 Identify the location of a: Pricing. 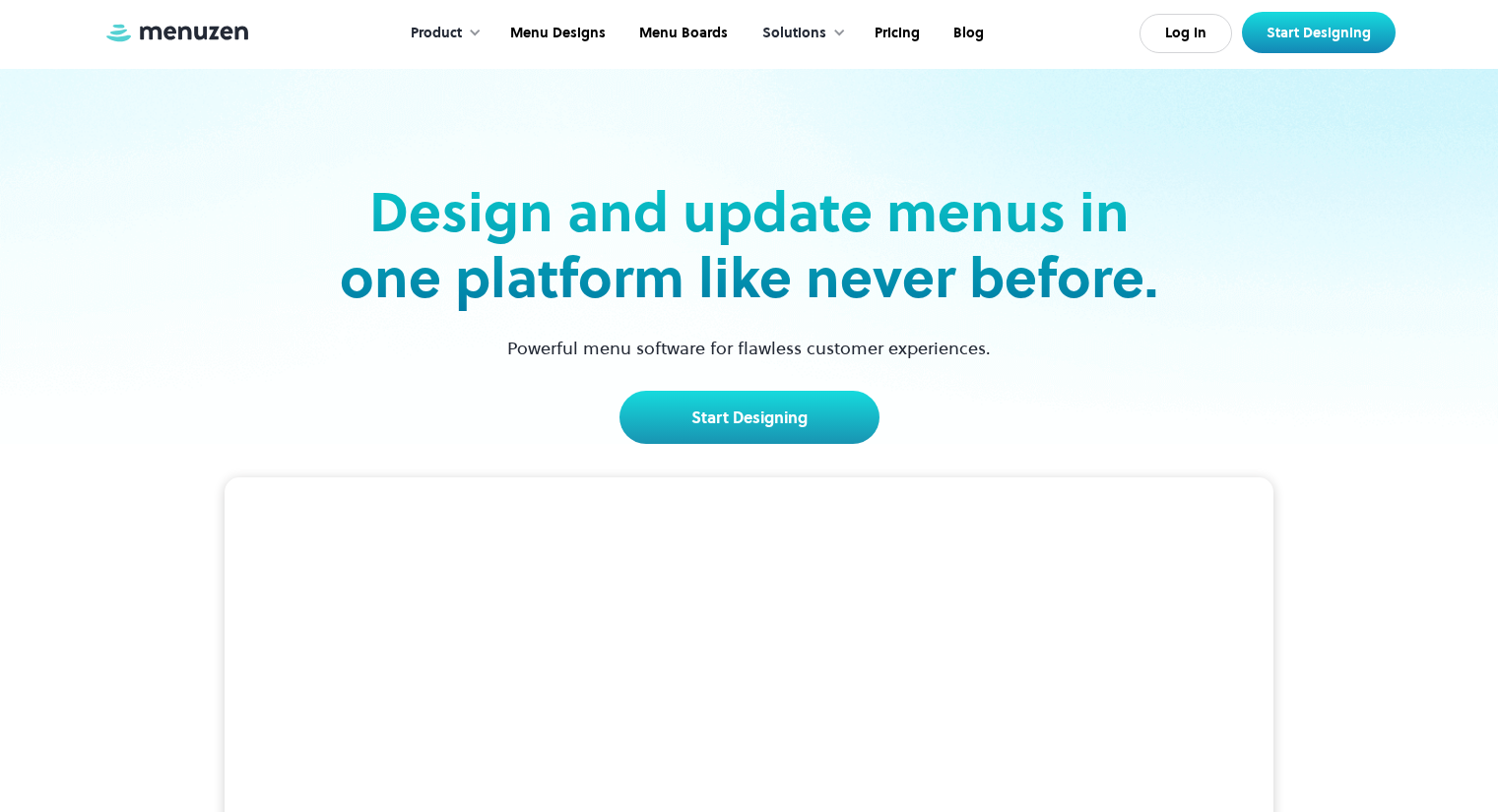
(896, 34).